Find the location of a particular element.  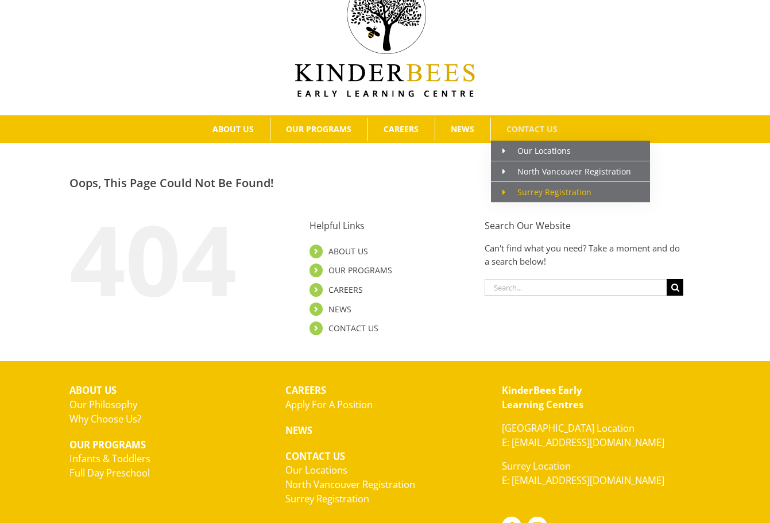

input: Search... is located at coordinates (576, 287).